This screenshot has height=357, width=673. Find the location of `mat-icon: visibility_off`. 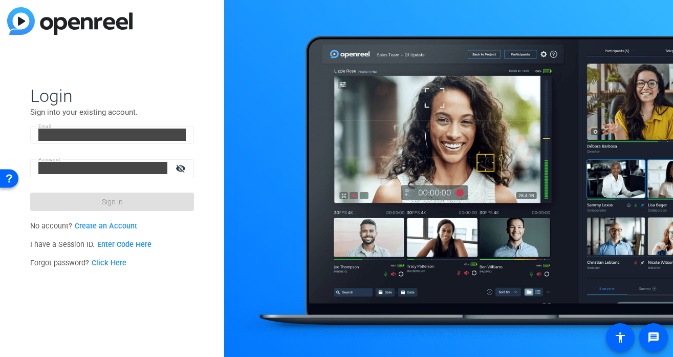

mat-icon: visibility_off is located at coordinates (182, 168).